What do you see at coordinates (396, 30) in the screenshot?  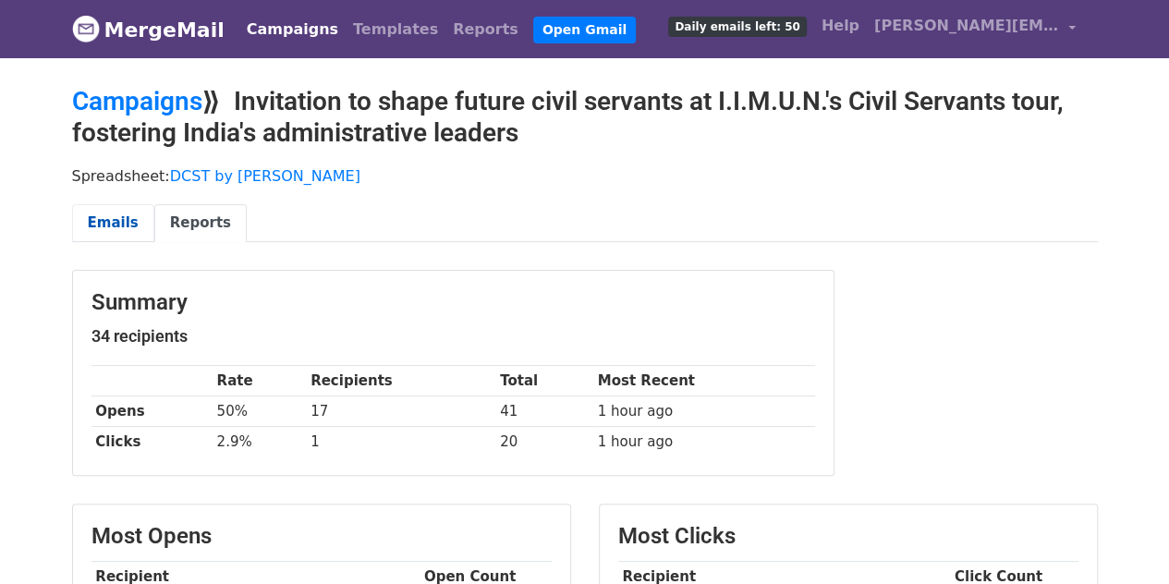 I see `a: Templates` at bounding box center [396, 30].